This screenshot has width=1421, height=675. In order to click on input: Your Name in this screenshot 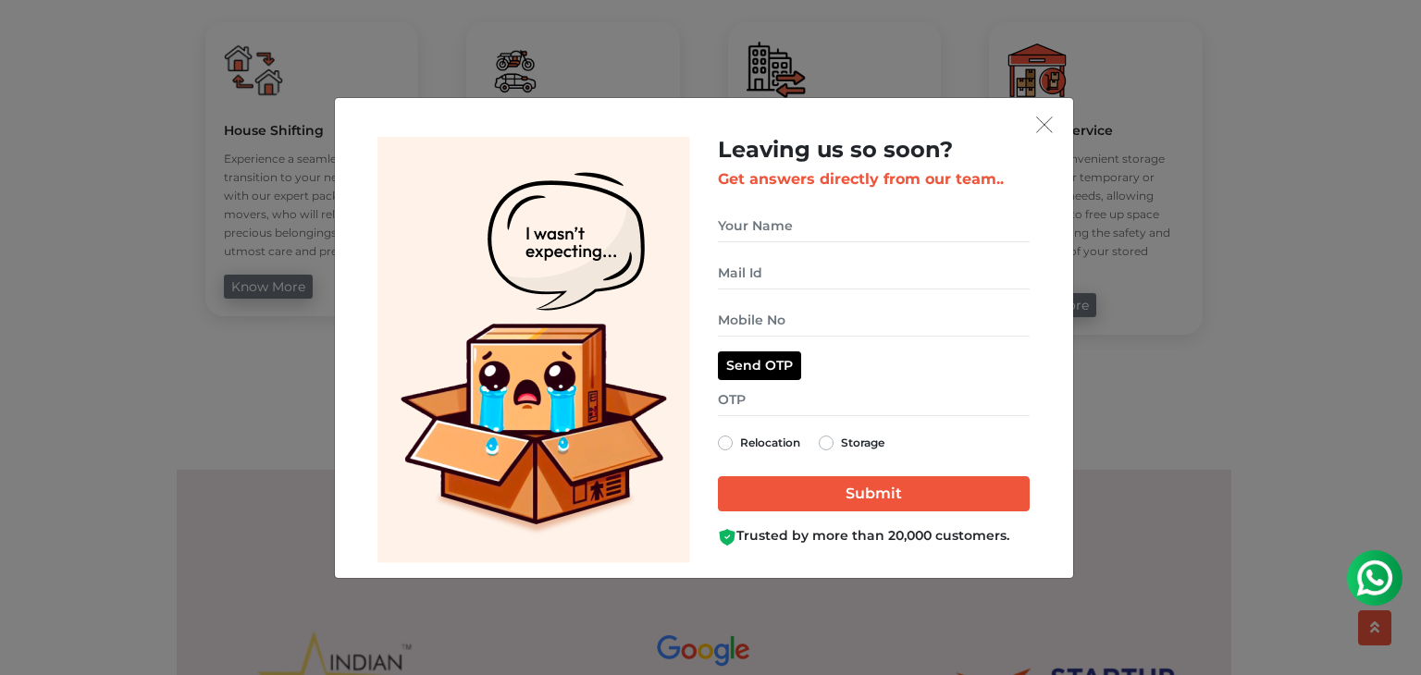, I will do `click(873, 226)`.